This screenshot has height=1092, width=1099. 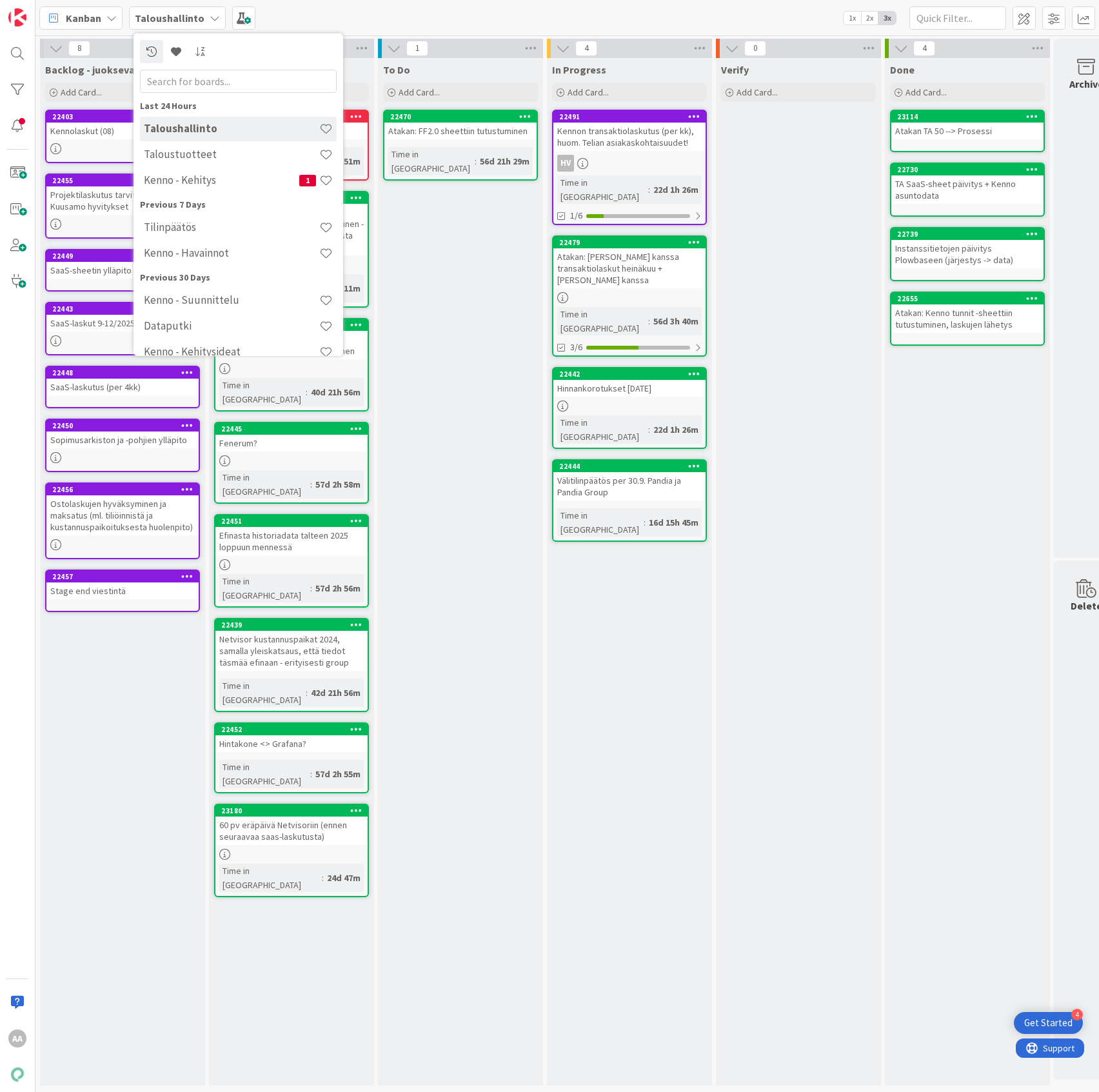 I want to click on div: Sopimusarkiston ja -pohjien ylläpito, so click(x=122, y=440).